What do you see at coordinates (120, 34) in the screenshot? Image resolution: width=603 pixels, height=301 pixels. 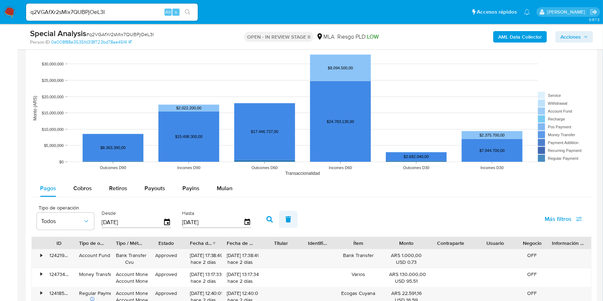 I see `span: # q2VGAfXr2sMix7QUBPjOeL3I` at bounding box center [120, 34].